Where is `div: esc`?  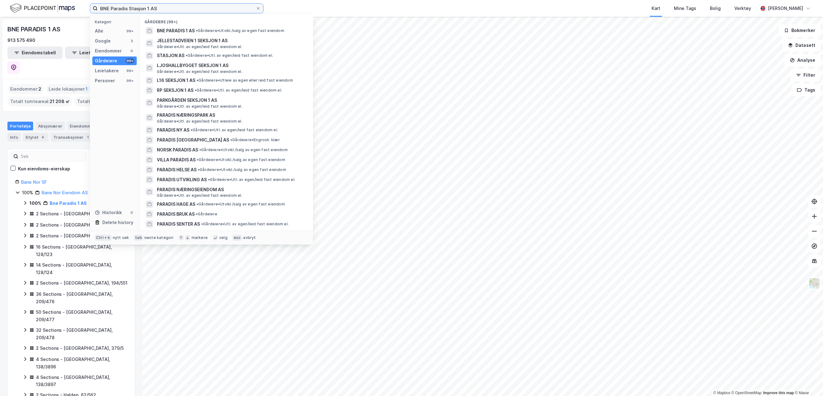
div: esc is located at coordinates (237, 238).